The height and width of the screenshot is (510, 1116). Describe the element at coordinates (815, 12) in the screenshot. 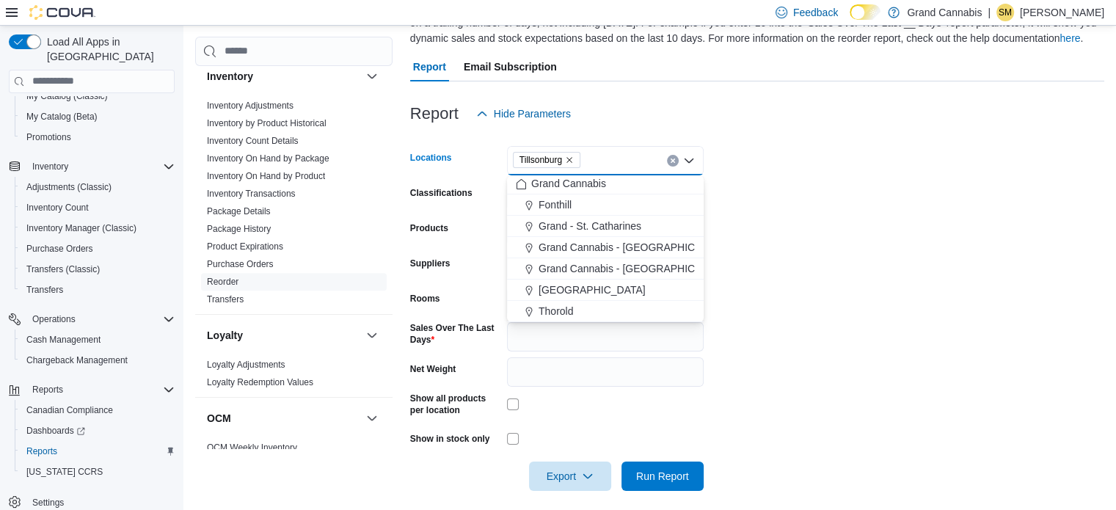

I see `span: Feedback` at that location.